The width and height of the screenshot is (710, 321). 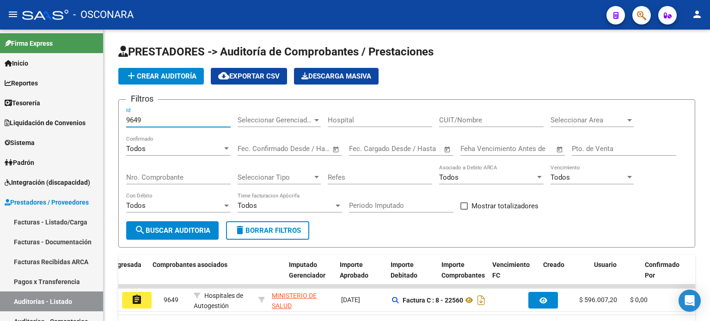 I want to click on datatable-header-cell: Usuario, so click(x=616, y=276).